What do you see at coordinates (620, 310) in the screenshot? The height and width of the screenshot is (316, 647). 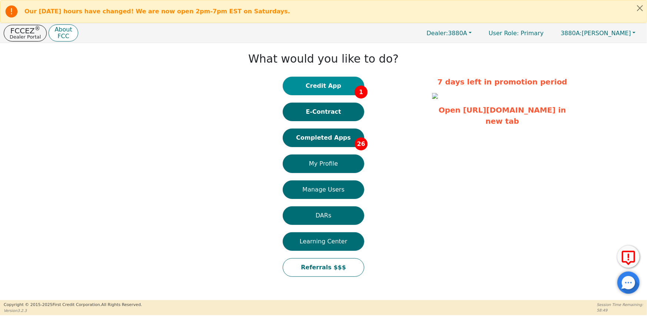 I see `p: 58:49` at bounding box center [620, 310].